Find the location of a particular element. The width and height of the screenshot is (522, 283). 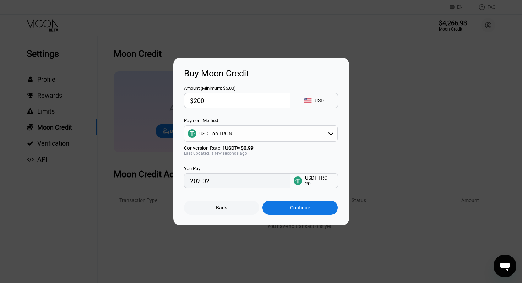

span: 1 USDT ≈ $0.99 is located at coordinates (238, 148).